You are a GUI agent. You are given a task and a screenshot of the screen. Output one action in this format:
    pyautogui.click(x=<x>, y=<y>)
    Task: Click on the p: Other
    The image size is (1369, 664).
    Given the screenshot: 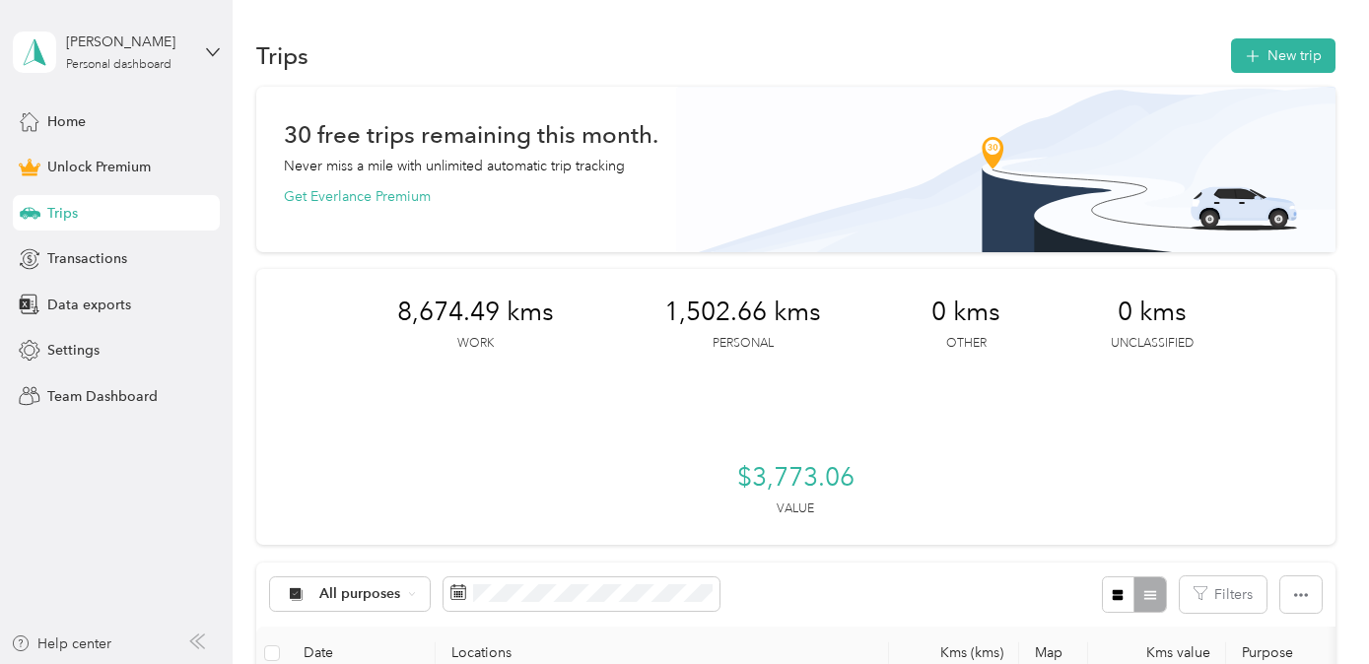 What is the action you would take?
    pyautogui.click(x=966, y=344)
    